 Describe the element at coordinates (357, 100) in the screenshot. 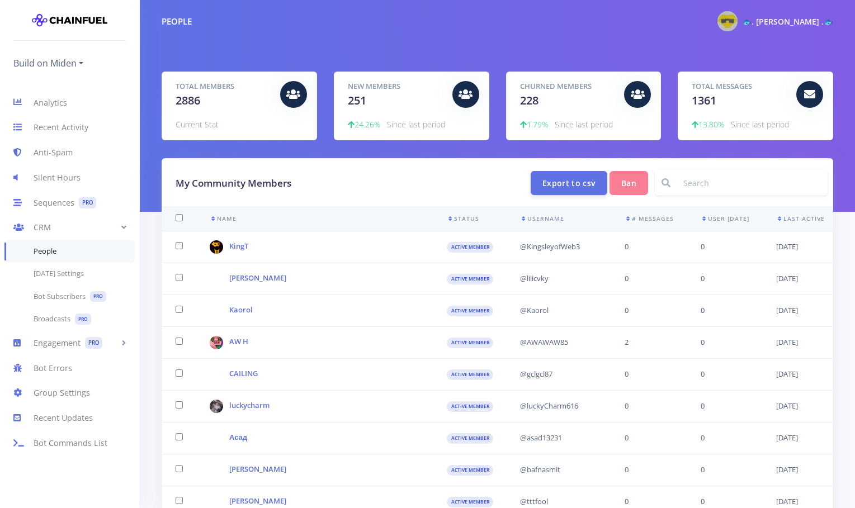

I see `span: 251` at that location.